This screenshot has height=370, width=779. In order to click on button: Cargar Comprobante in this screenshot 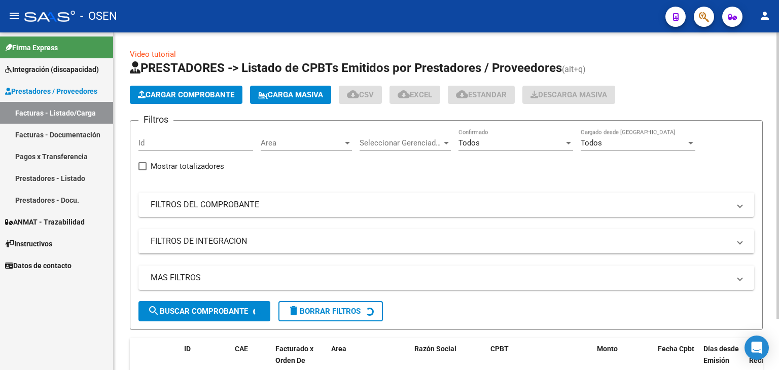, I will do `click(186, 95)`.